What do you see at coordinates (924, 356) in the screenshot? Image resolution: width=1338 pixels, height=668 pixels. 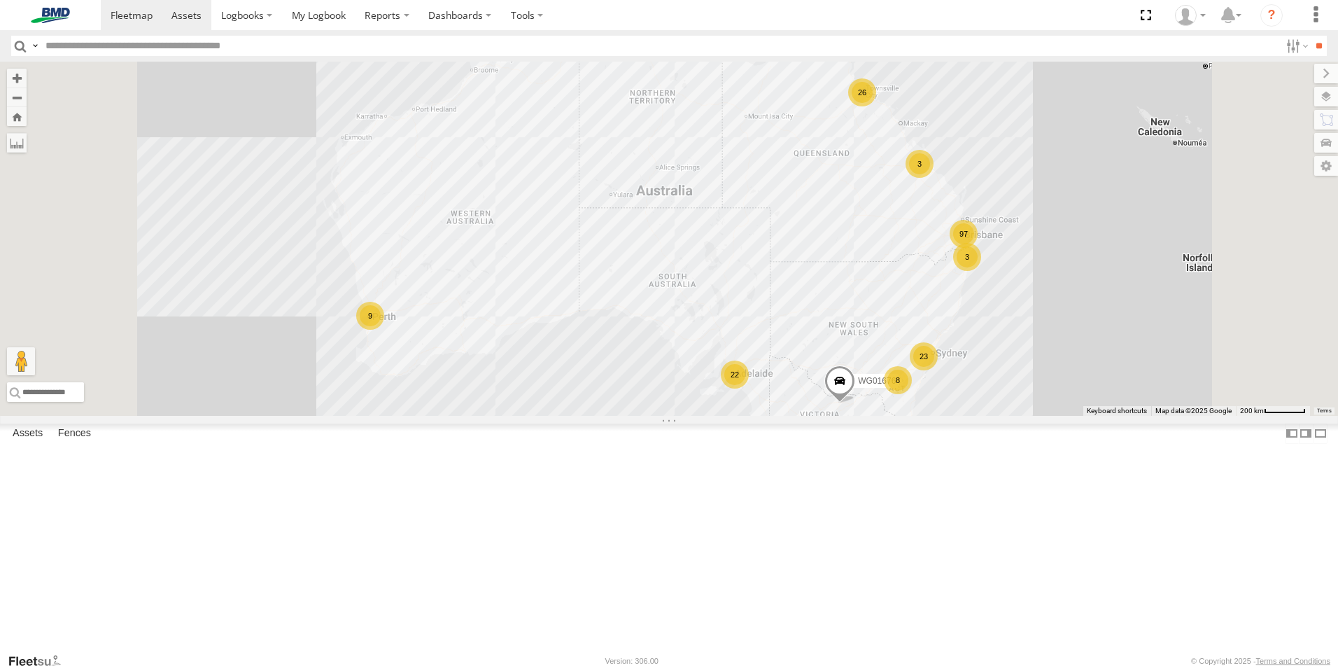 I see `div: 23` at bounding box center [924, 356].